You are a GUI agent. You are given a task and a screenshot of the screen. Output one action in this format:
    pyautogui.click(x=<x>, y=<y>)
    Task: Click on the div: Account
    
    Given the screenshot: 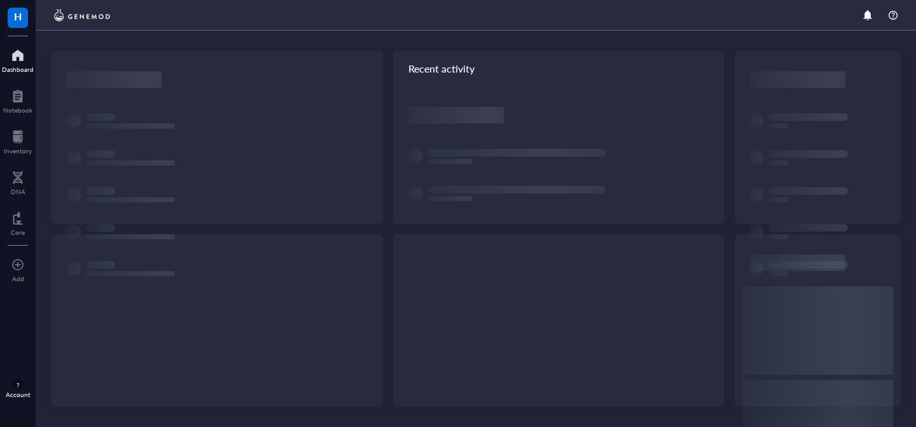 What is the action you would take?
    pyautogui.click(x=18, y=394)
    